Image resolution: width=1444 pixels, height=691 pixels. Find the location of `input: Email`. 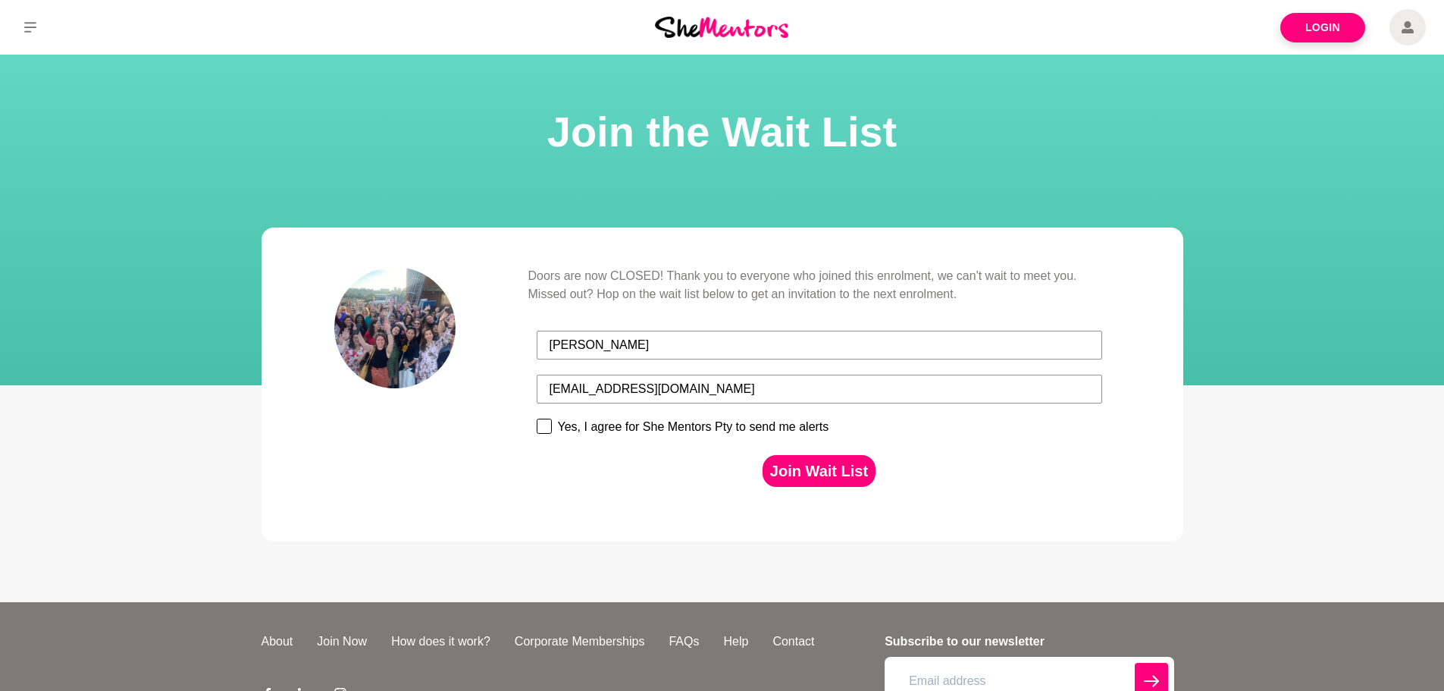

input: Email is located at coordinates (820, 389).